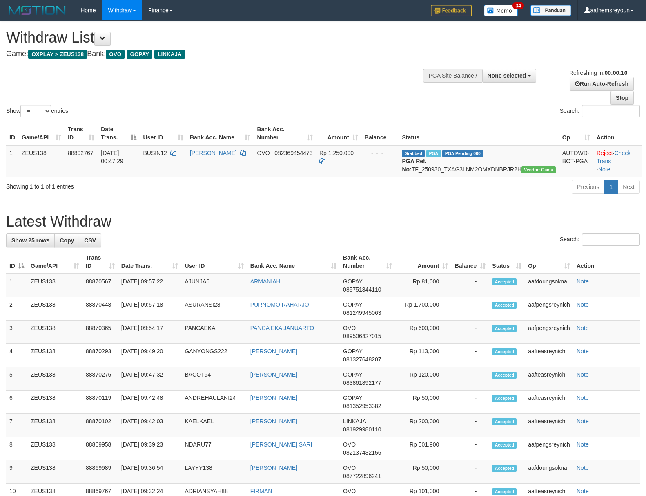 Image resolution: width=646 pixels, height=496 pixels. Describe the element at coordinates (214, 332) in the screenshot. I see `td: PANCAEKA` at that location.